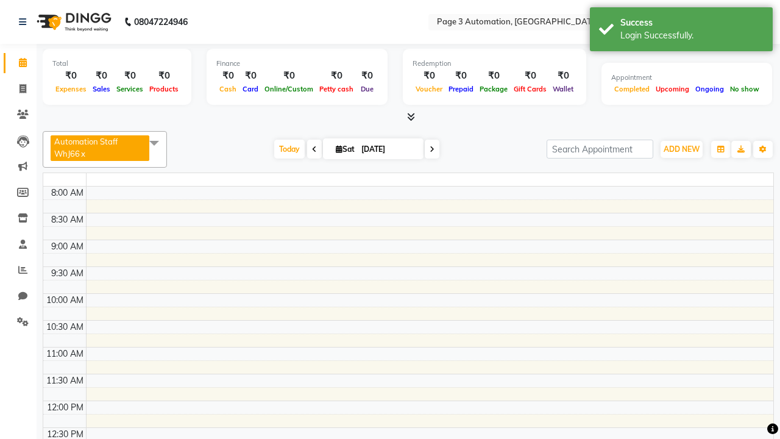 Image resolution: width=780 pixels, height=439 pixels. Describe the element at coordinates (67, 192) in the screenshot. I see `div: 8:00 AM` at that location.